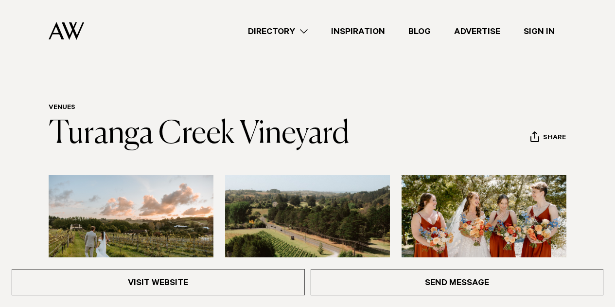  Describe the element at coordinates (158, 282) in the screenshot. I see `a: Visit Website` at that location.